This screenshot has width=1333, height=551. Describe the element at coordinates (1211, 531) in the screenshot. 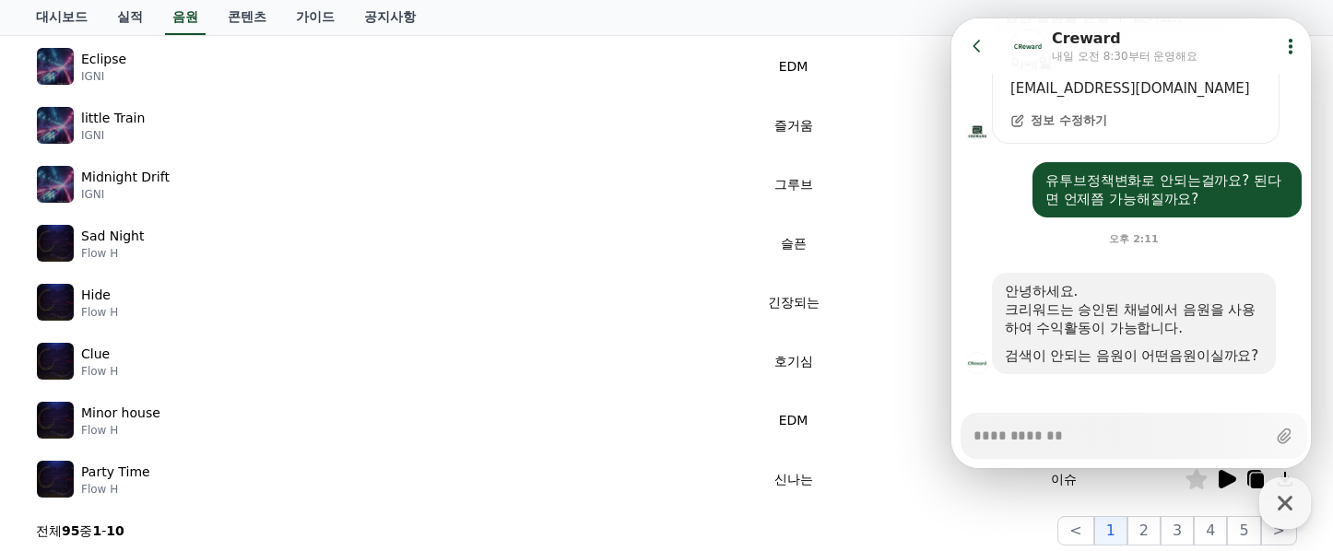

I see `button: 4` at that location.